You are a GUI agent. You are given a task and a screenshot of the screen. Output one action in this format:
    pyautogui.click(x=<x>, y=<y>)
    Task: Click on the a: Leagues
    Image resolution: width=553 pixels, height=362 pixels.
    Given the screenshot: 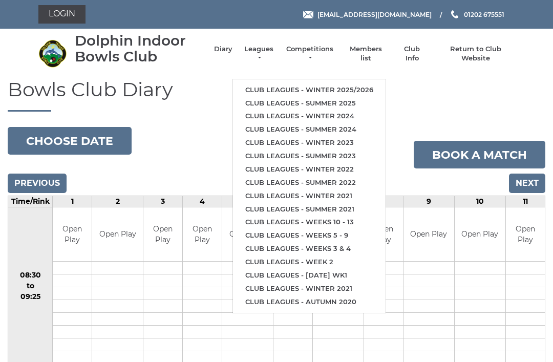 What is the action you would take?
    pyautogui.click(x=259, y=54)
    